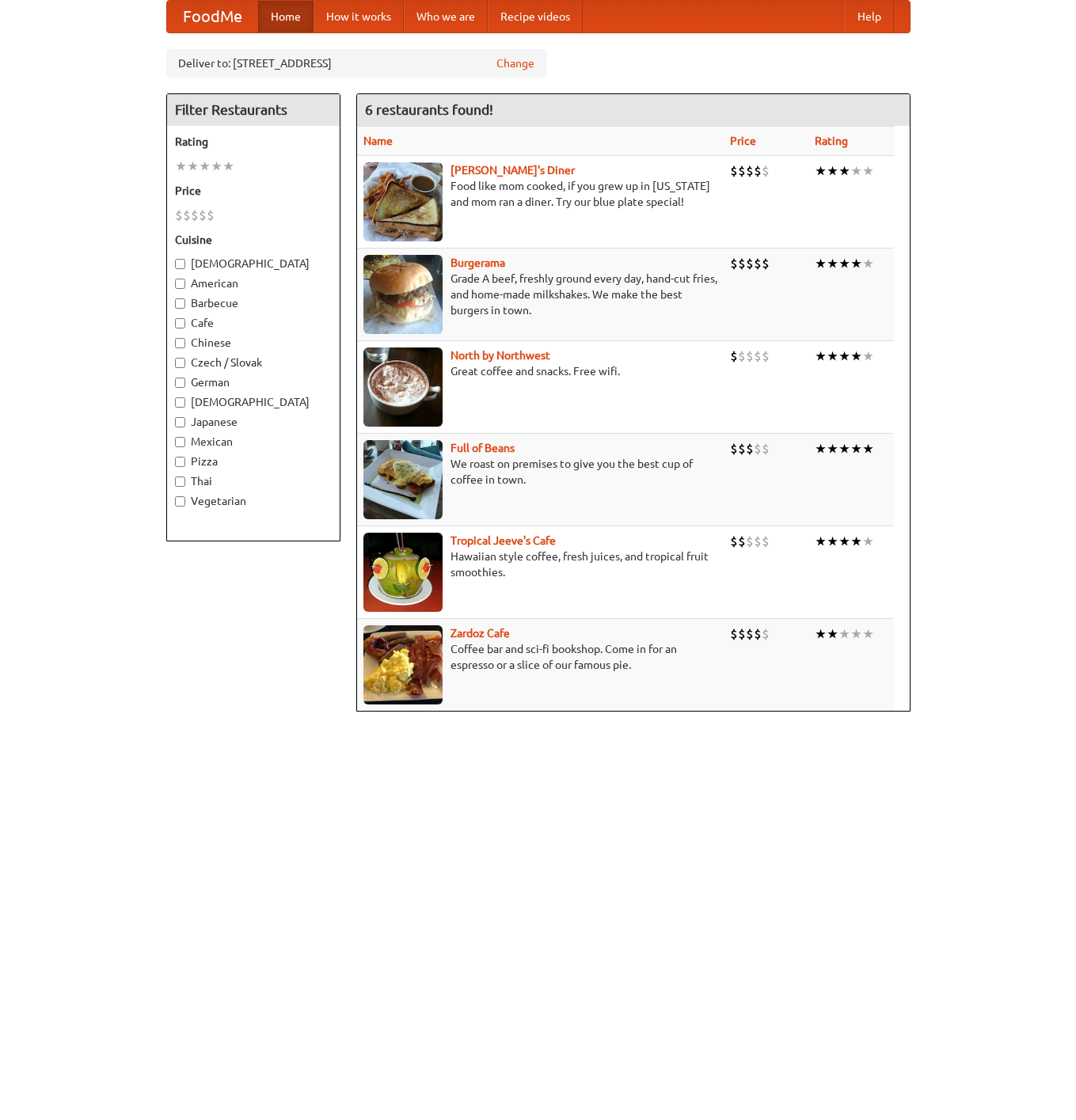 This screenshot has width=1076, height=1120. What do you see at coordinates (179, 362) in the screenshot?
I see `input: Czech / Slovak` at bounding box center [179, 362].